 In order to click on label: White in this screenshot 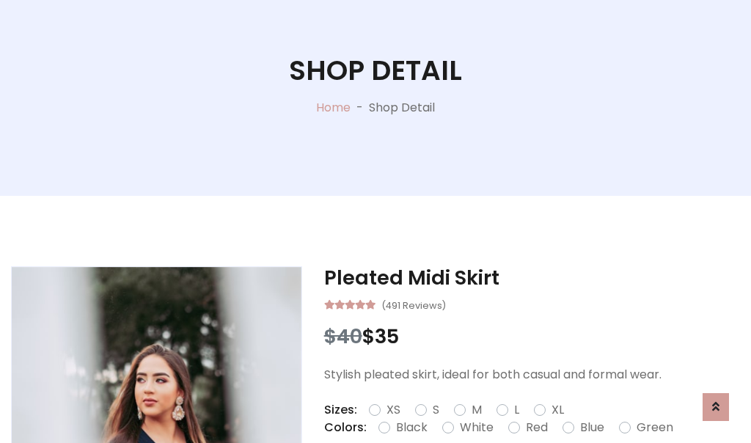, I will do `click(476, 427)`.